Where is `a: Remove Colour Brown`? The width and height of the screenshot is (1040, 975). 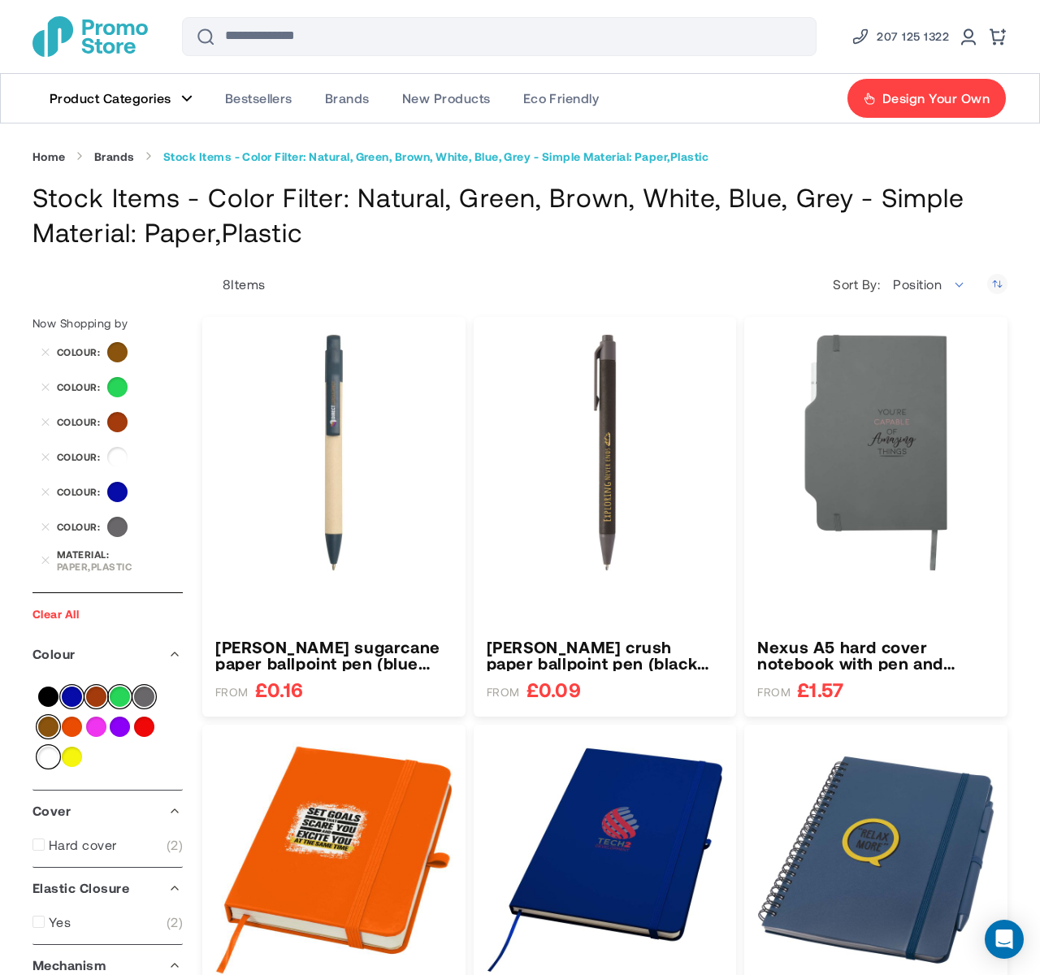 a: Remove Colour Brown is located at coordinates (45, 422).